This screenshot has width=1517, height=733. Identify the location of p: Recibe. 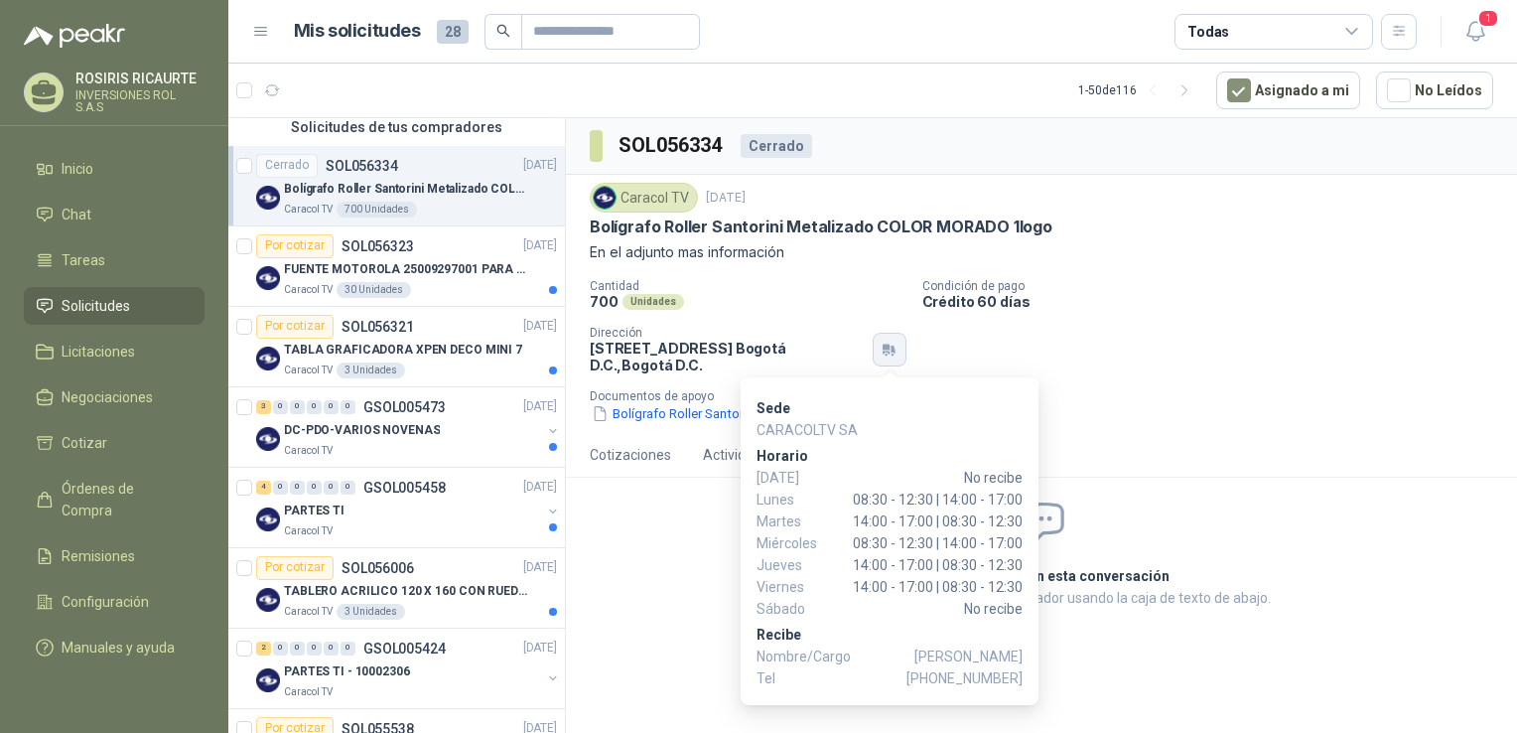
(890, 634).